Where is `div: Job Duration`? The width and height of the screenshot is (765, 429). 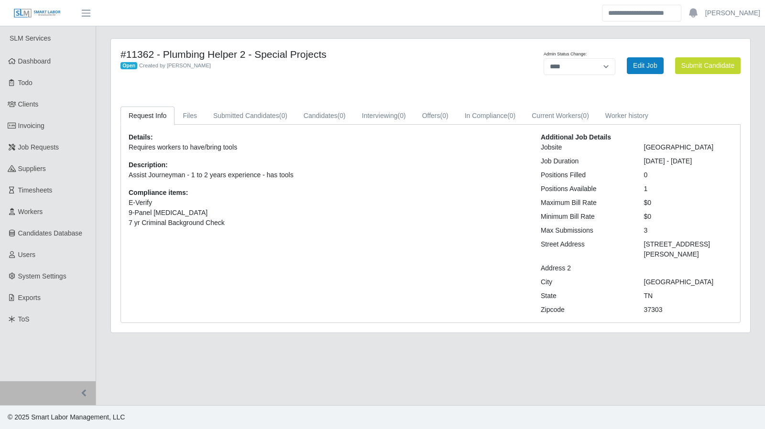
div: Job Duration is located at coordinates (585, 161).